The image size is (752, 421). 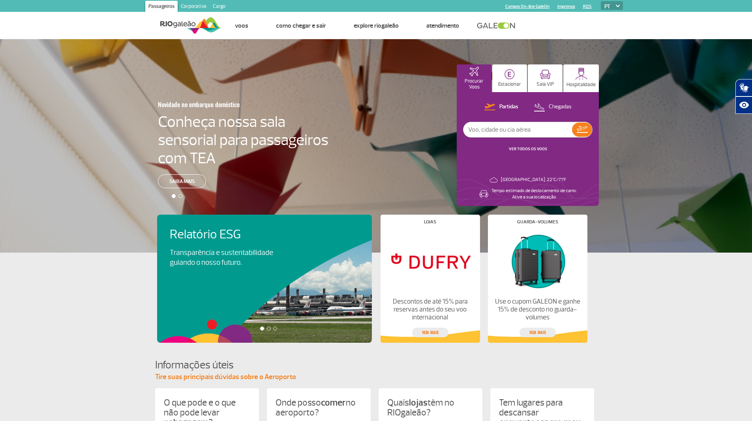 I want to click on a: Relatório ESGTransparência e sustentabilidade guiando o nosso futuro., so click(x=265, y=247).